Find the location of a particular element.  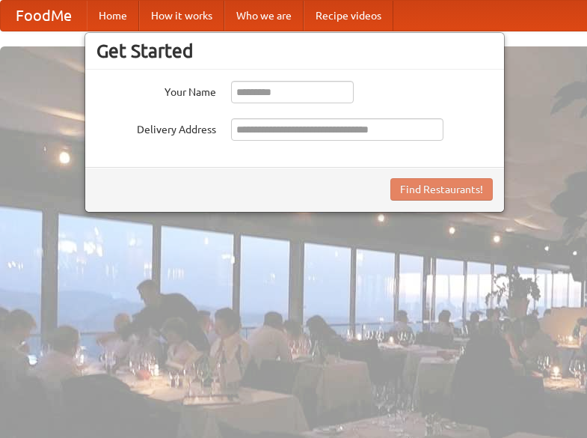

h3: Get Started is located at coordinates (295, 51).